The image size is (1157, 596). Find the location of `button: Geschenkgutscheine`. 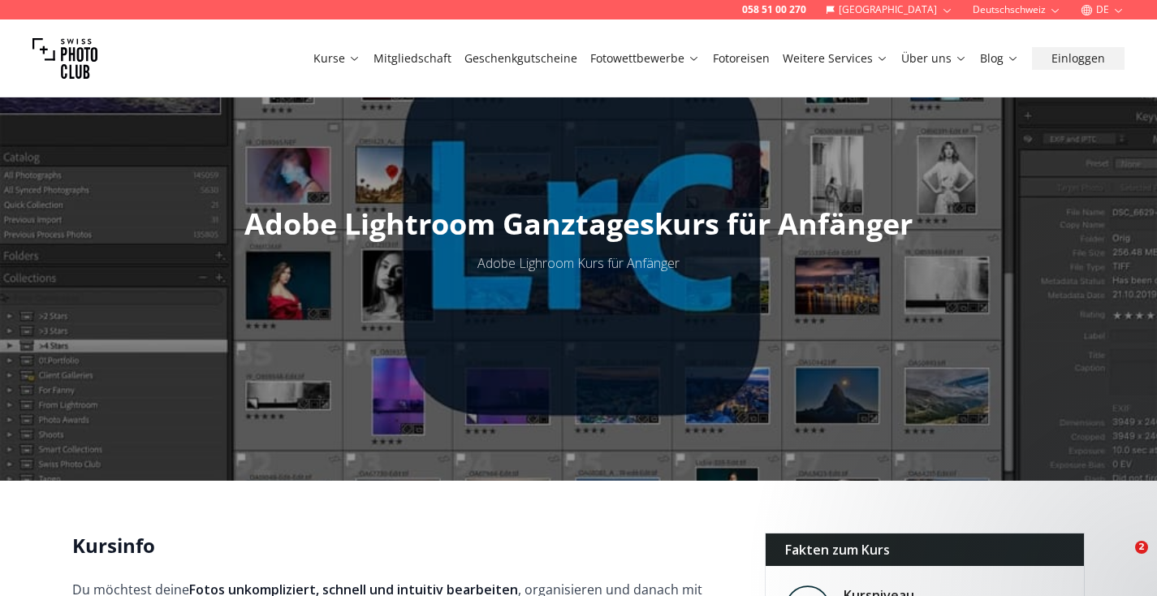

button: Geschenkgutscheine is located at coordinates (520, 58).